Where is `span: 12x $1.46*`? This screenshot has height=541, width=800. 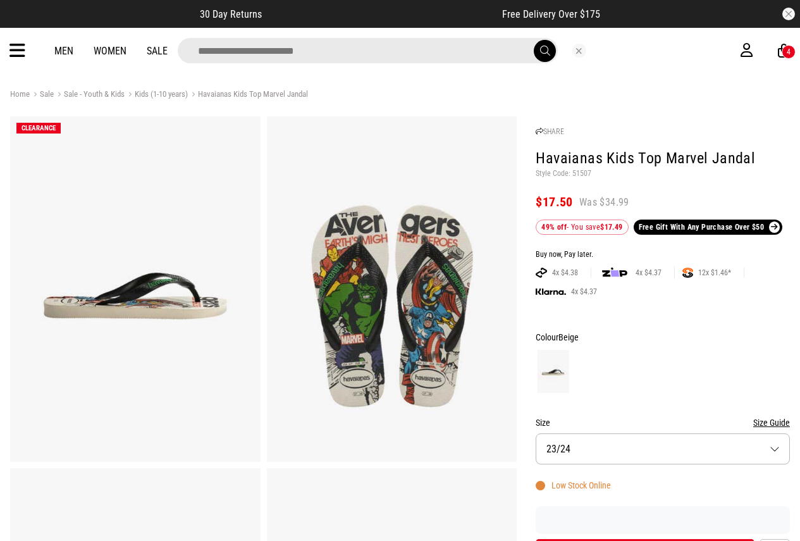 span: 12x $1.46* is located at coordinates (715, 273).